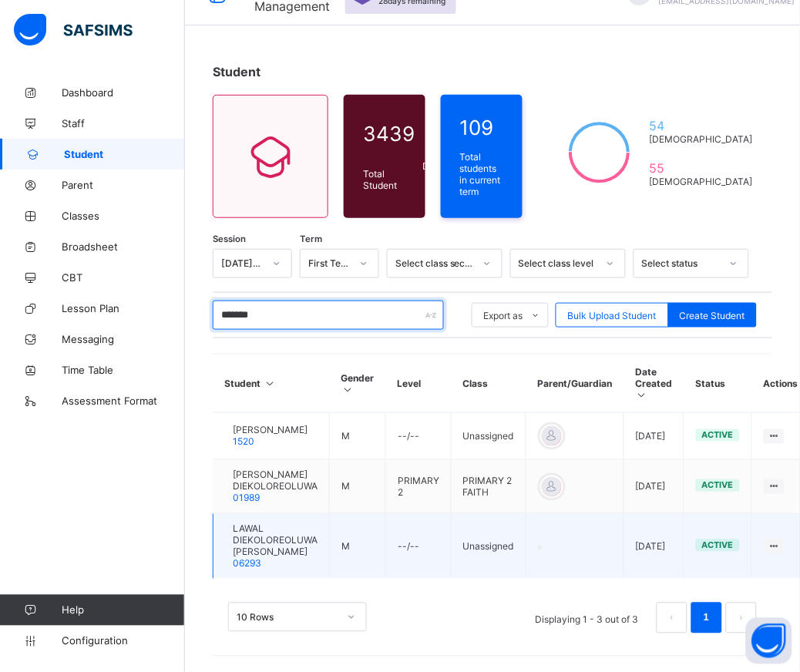 This screenshot has height=672, width=800. What do you see at coordinates (123, 401) in the screenshot?
I see `span: Assessment Format` at bounding box center [123, 401].